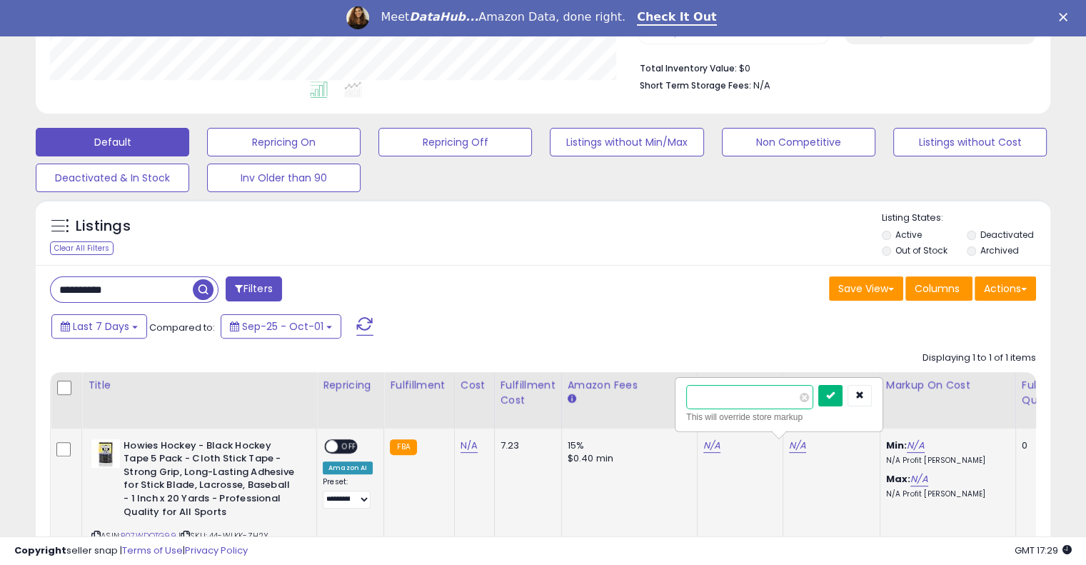 The height and width of the screenshot is (565, 1086). What do you see at coordinates (283, 326) in the screenshot?
I see `span: Sep-25 - Oct-01` at bounding box center [283, 326].